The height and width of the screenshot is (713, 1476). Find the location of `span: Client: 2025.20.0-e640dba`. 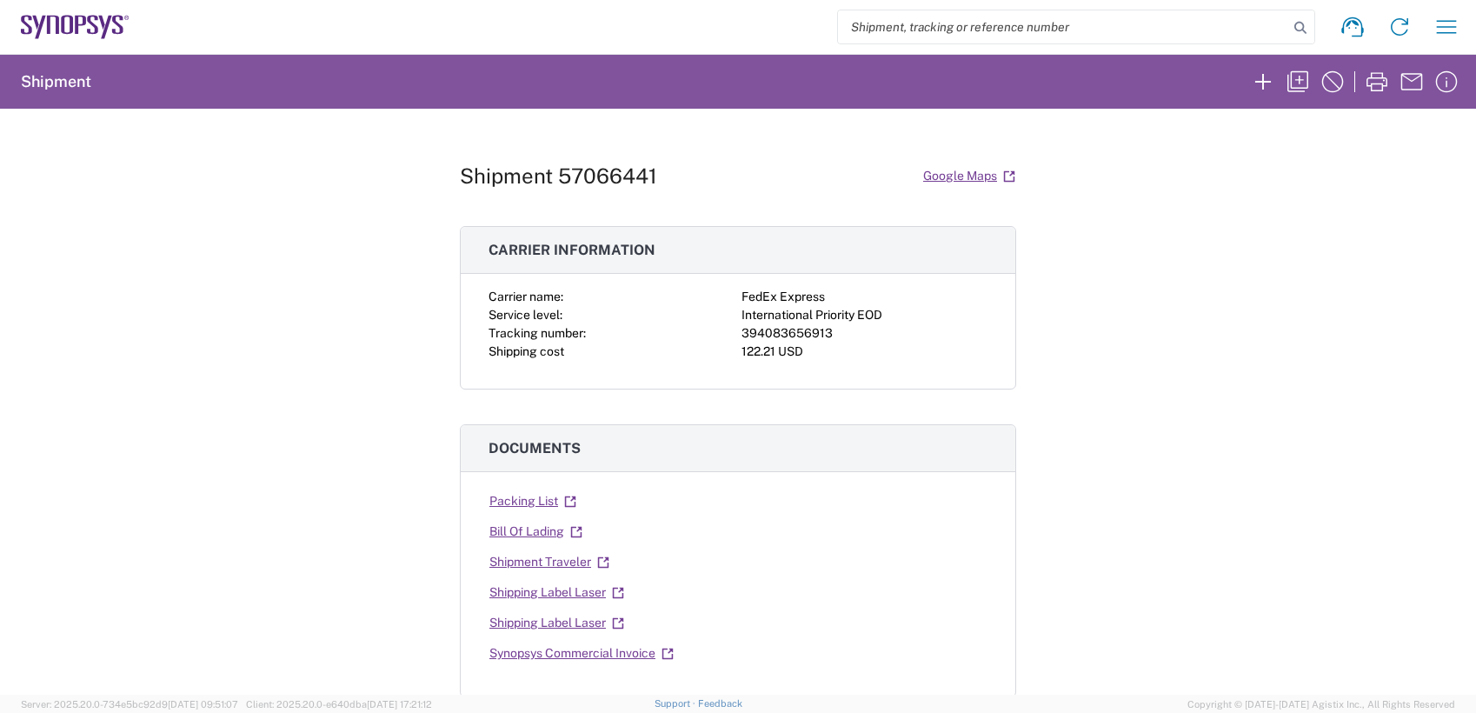

span: Client: 2025.20.0-e640dba is located at coordinates (339, 704).